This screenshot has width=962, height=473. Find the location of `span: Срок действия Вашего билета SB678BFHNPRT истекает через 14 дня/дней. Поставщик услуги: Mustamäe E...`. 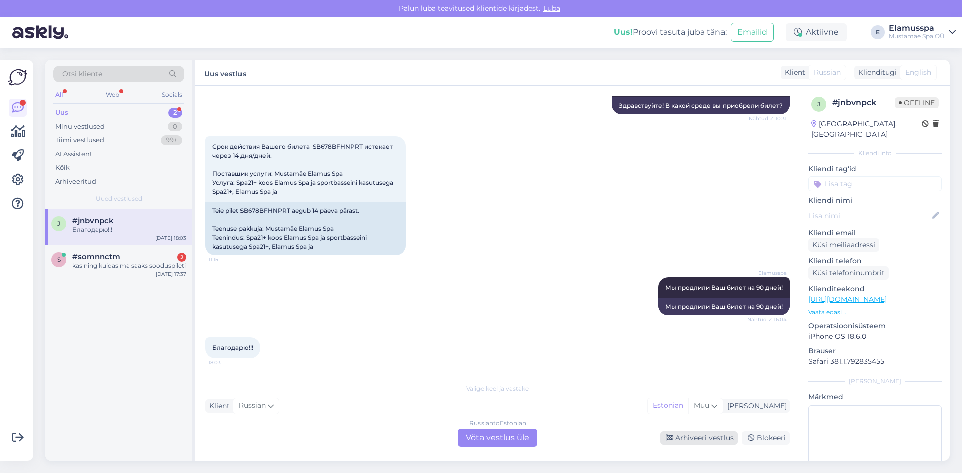

span: Срок действия Вашего билета SB678BFHNPRT истекает через 14 дня/дней. Поставщик услуги: Mustamäe E... is located at coordinates (304, 169).